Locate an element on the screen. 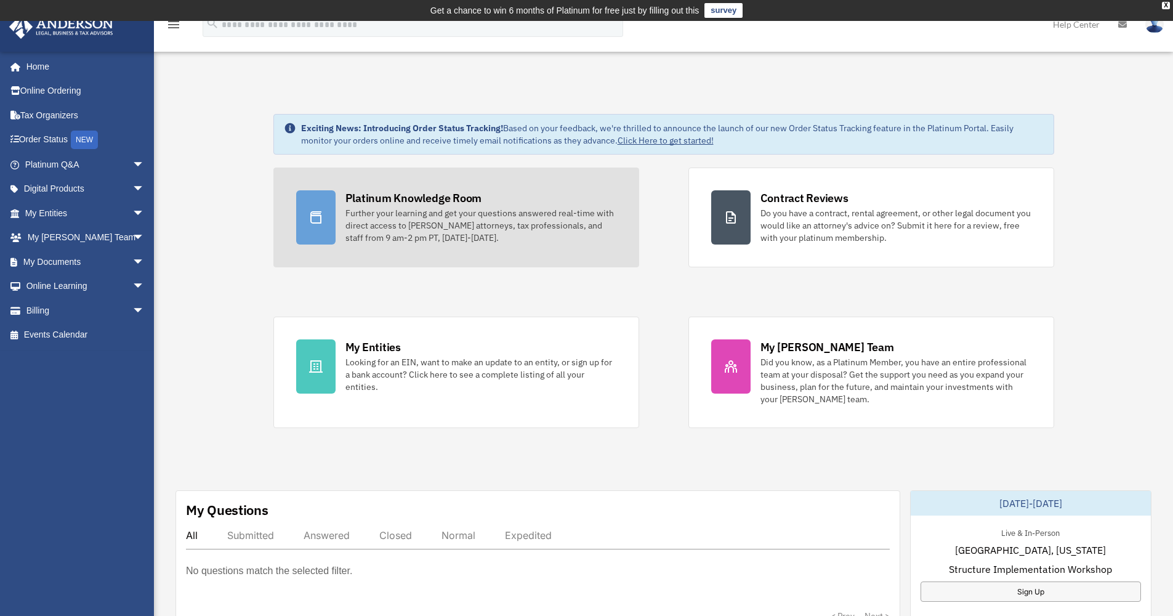 This screenshot has height=616, width=1173. a: Platinum Knowledge Room Further your learning and get your questions answered real-time with dire... is located at coordinates (456, 217).